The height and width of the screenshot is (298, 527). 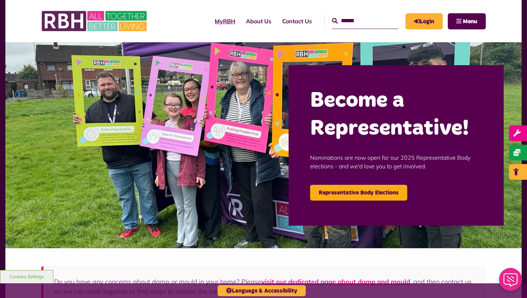 I want to click on a: visit our dedicated page about damp and mould, so click(x=336, y=282).